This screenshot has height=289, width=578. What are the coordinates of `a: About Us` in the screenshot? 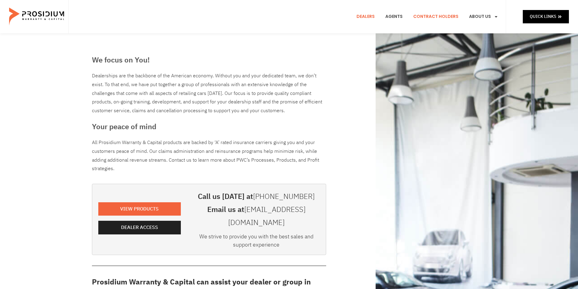 It's located at (484, 17).